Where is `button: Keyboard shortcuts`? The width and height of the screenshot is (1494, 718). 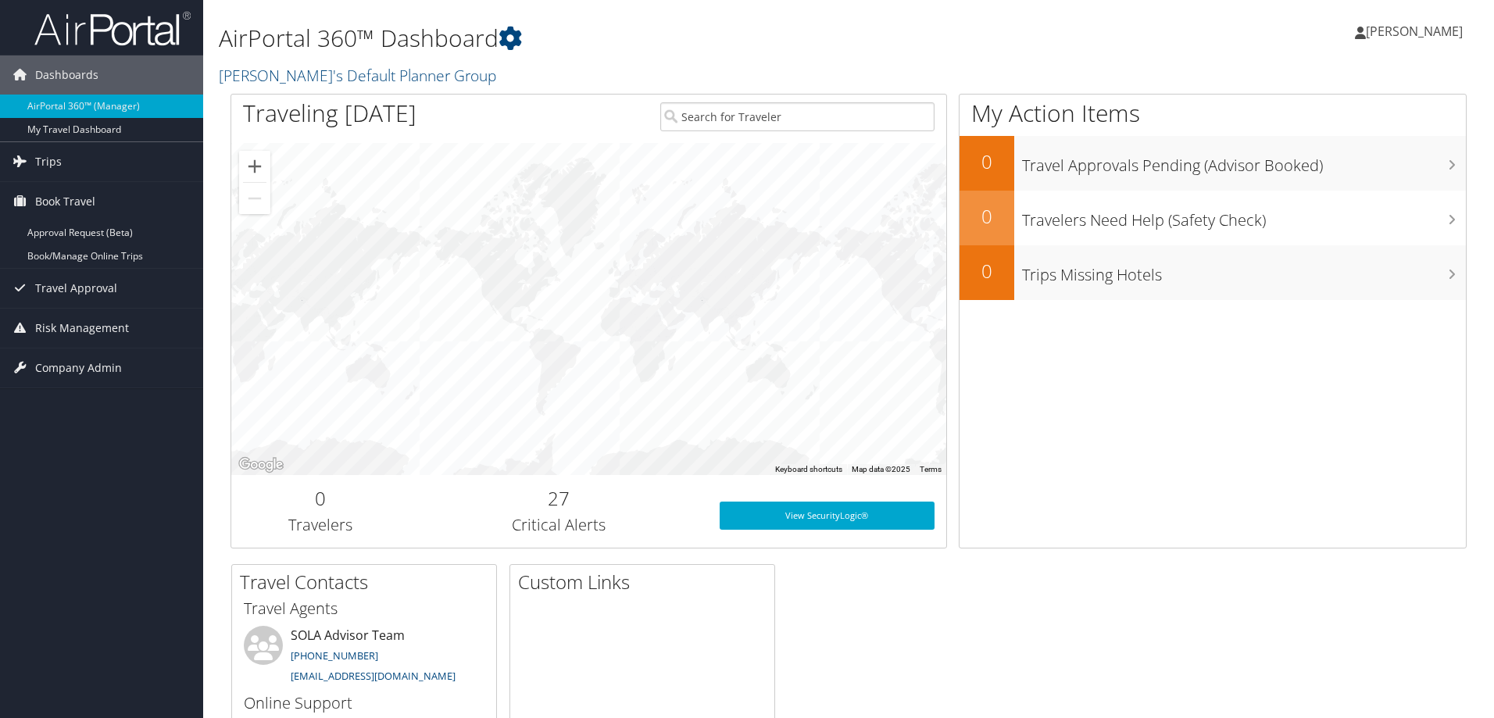
button: Keyboard shortcuts is located at coordinates (809, 470).